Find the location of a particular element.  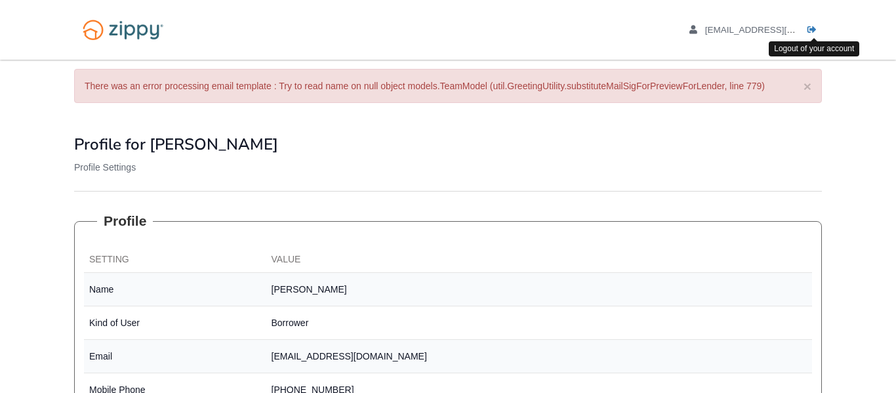

th: Setting is located at coordinates (175, 260).